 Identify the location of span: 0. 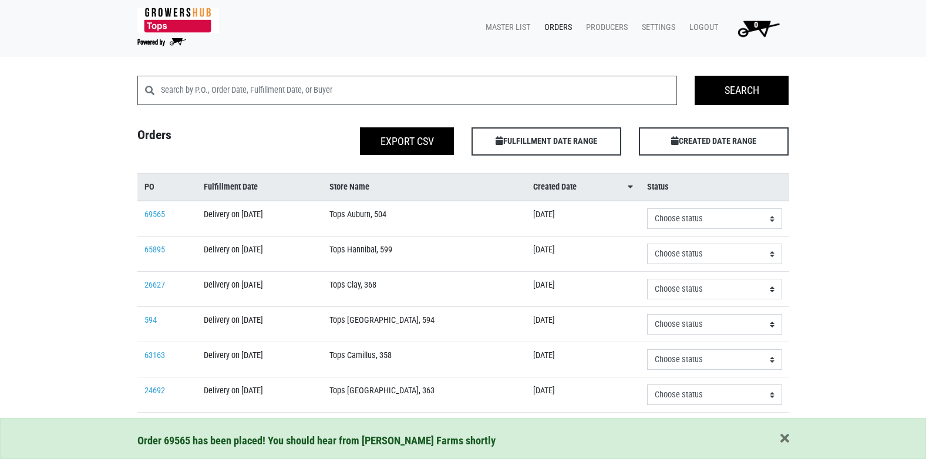
(756, 25).